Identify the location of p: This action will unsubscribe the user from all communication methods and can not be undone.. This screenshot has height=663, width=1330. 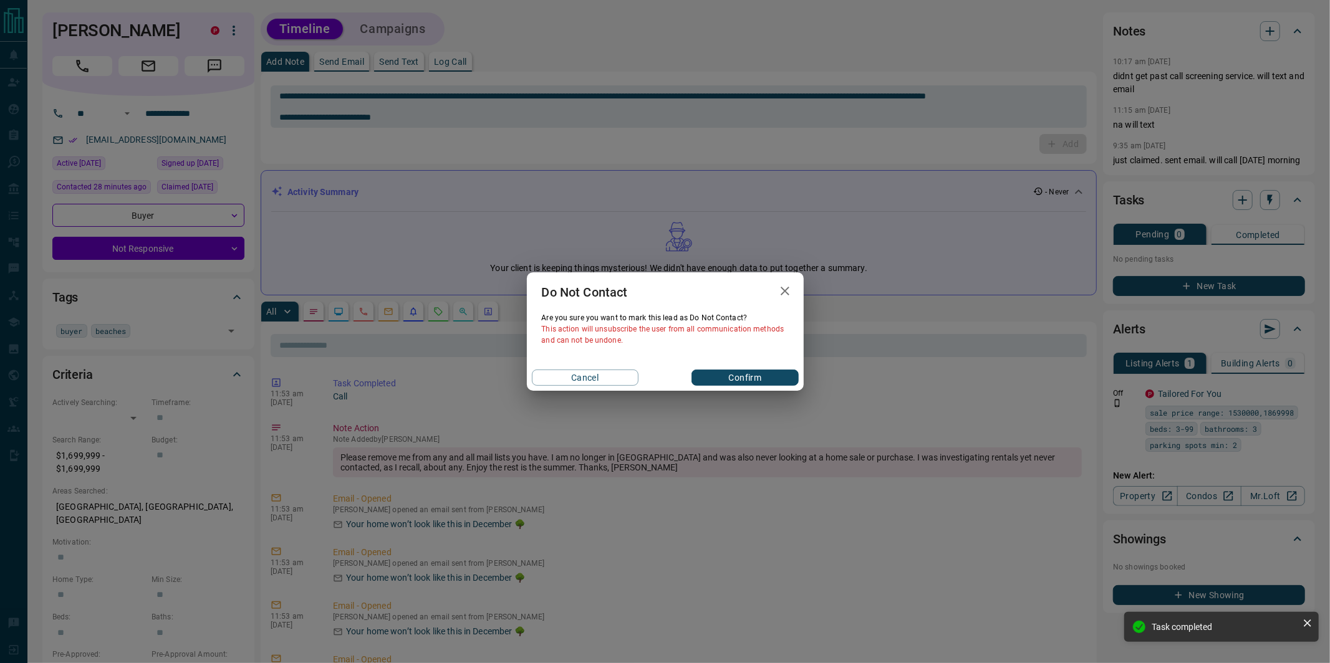
(665, 335).